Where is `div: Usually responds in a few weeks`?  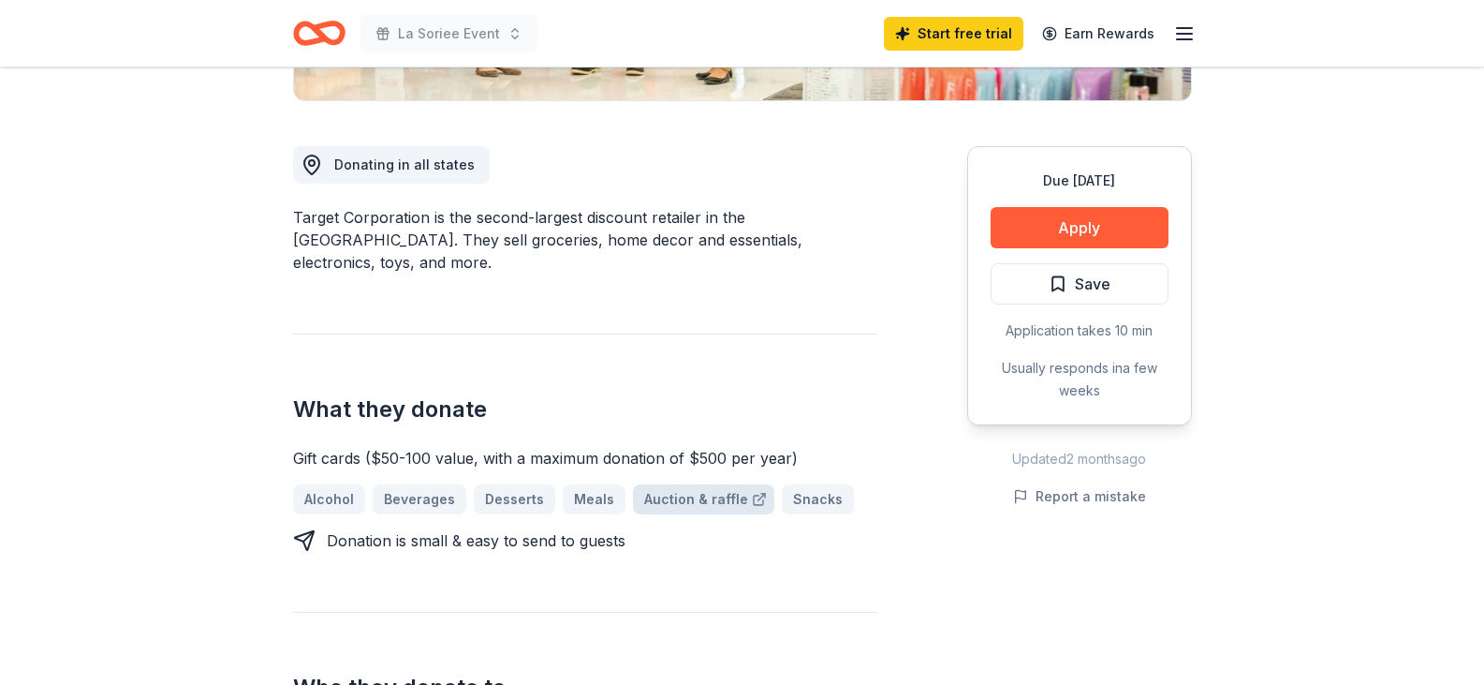 div: Usually responds in a few weeks is located at coordinates (1080, 379).